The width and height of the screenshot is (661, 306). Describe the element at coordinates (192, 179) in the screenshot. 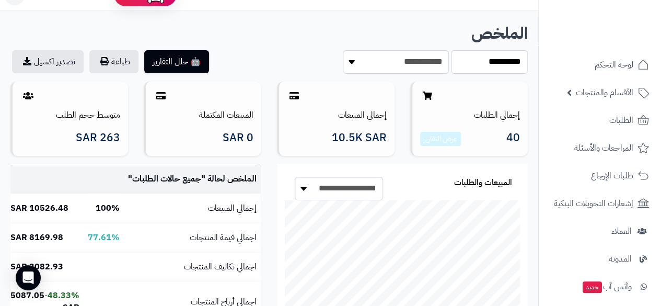

I see `td: الملخص لحالة " "` at that location.